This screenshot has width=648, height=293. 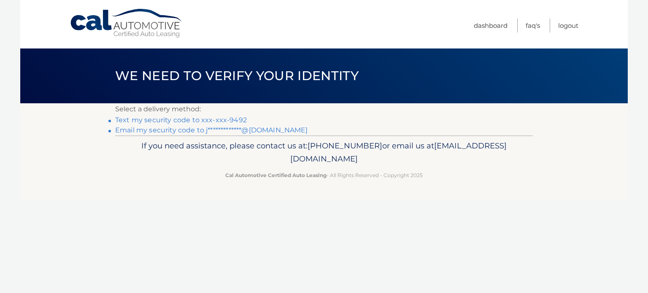 What do you see at coordinates (490, 25) in the screenshot?
I see `a: Dashboard` at bounding box center [490, 25].